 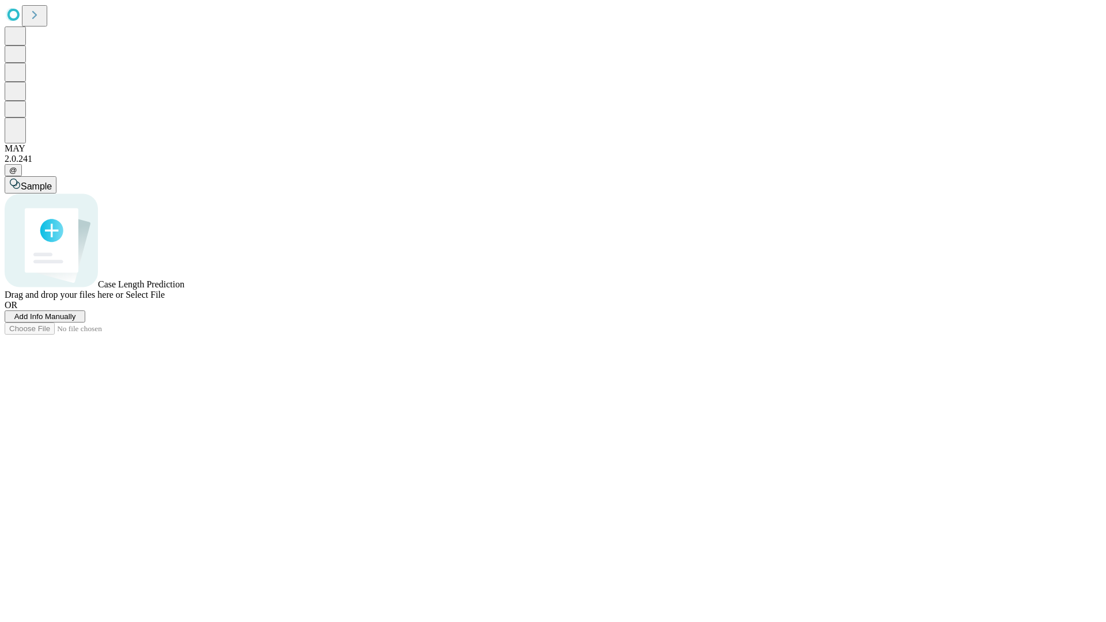 I want to click on span: Select File, so click(x=145, y=294).